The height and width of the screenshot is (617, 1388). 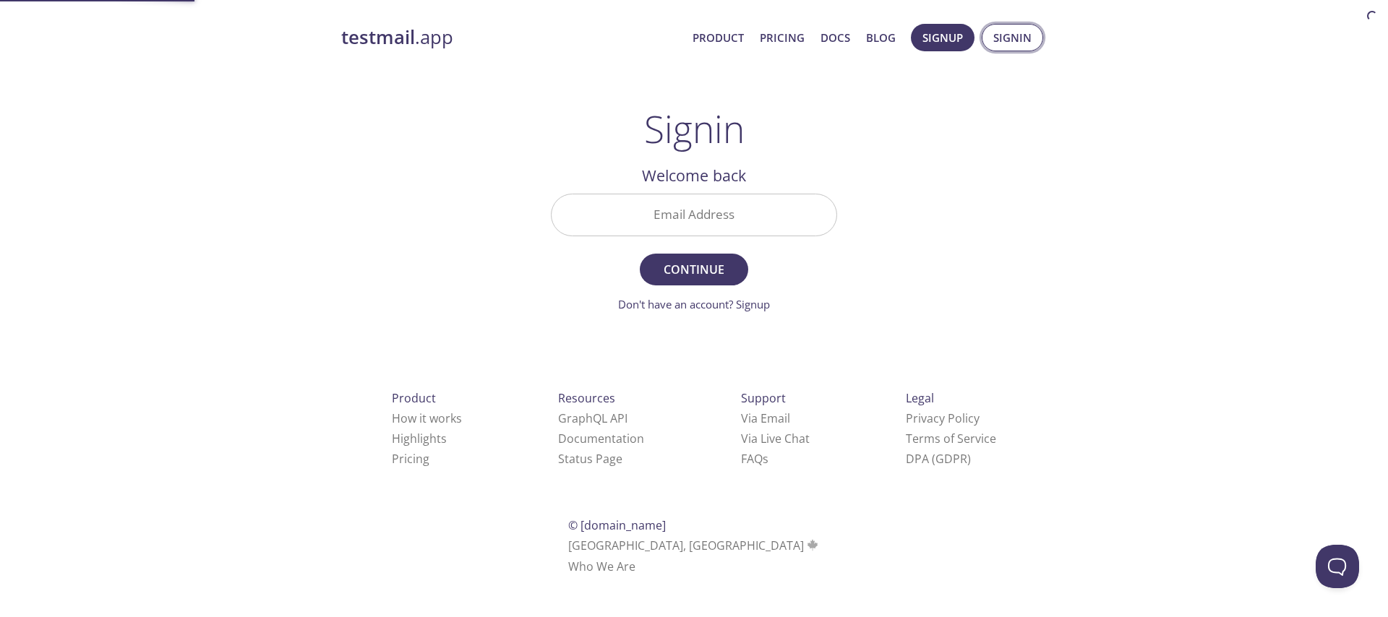 I want to click on a: Blog, so click(x=880, y=38).